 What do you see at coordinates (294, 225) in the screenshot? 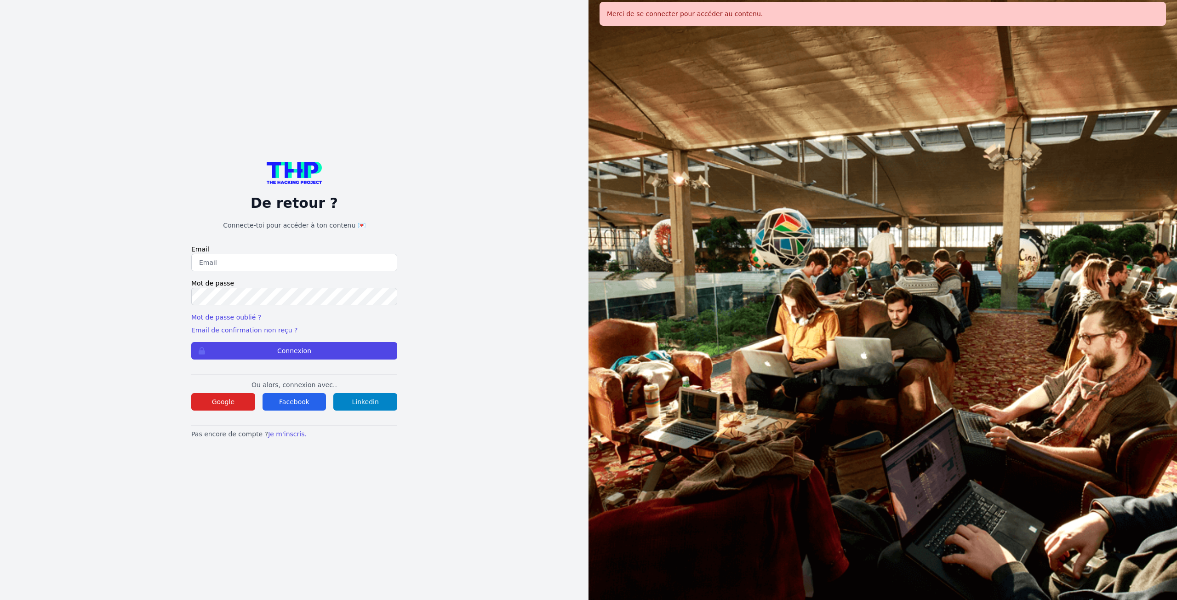
I see `h1: Connecte-toi pour accéder à ton contenu 💌` at bounding box center [294, 225].